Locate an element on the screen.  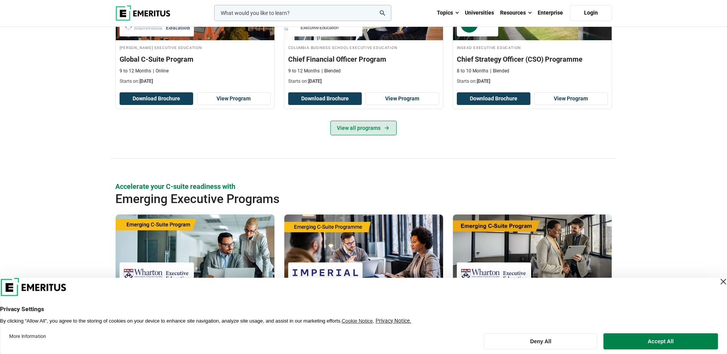
img: Emerging COO Program | Online Supply Chain and Operations Course is located at coordinates (532, 253).